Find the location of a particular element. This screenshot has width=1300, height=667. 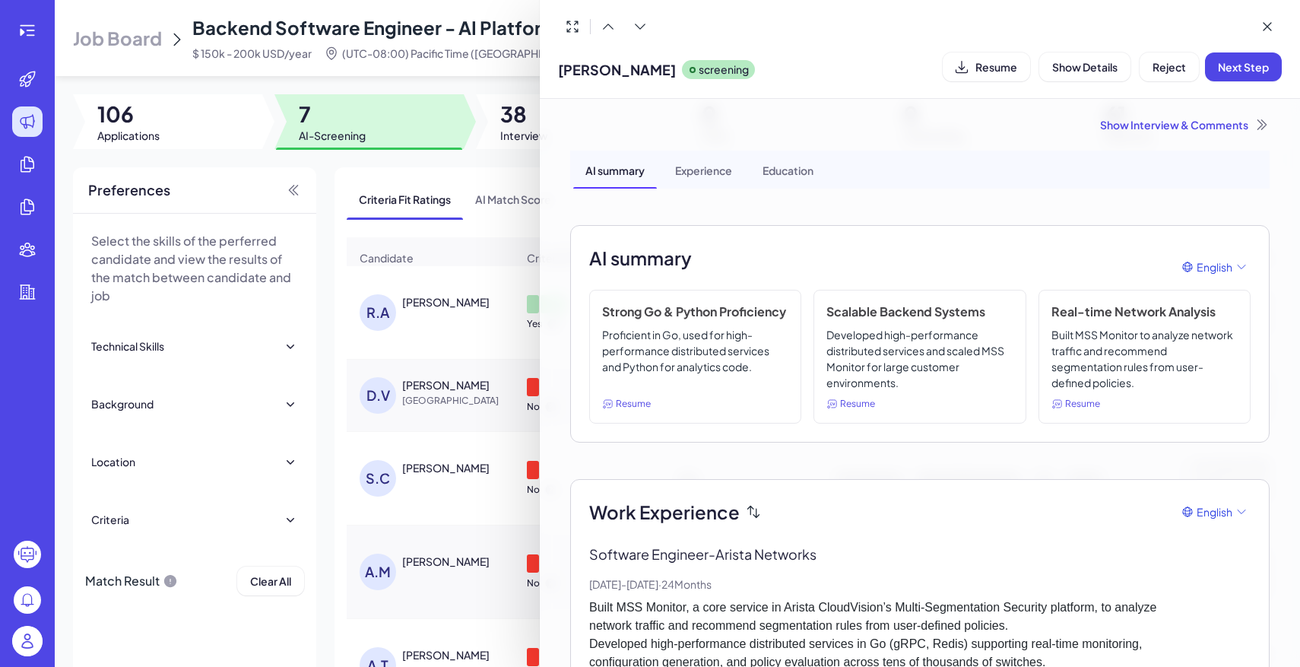

p: Proficient in Go, used for high-performance distributed services and Python for analytics code. is located at coordinates (695, 359).